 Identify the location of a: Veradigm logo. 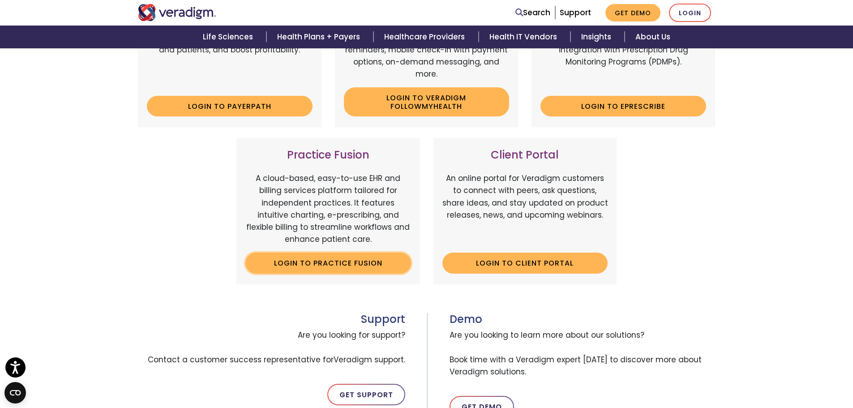
(177, 13).